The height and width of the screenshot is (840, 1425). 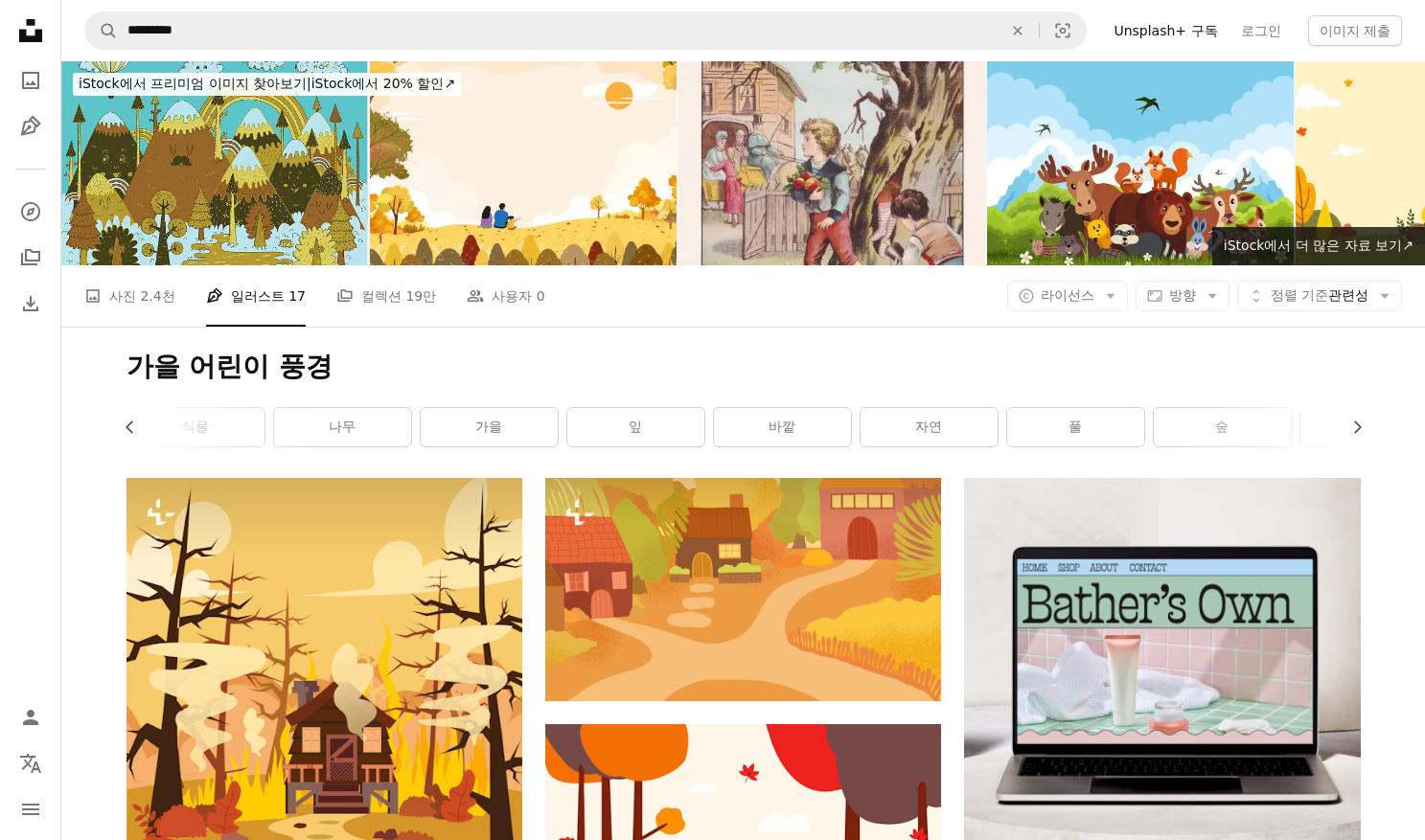 I want to click on button: 메뉴, so click(x=31, y=809).